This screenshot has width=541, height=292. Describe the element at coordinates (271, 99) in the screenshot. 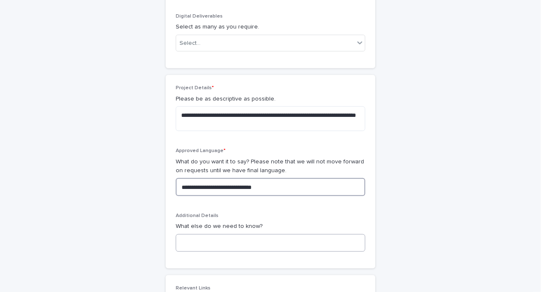

I see `p: Please be as descriptive as possible.` at that location.